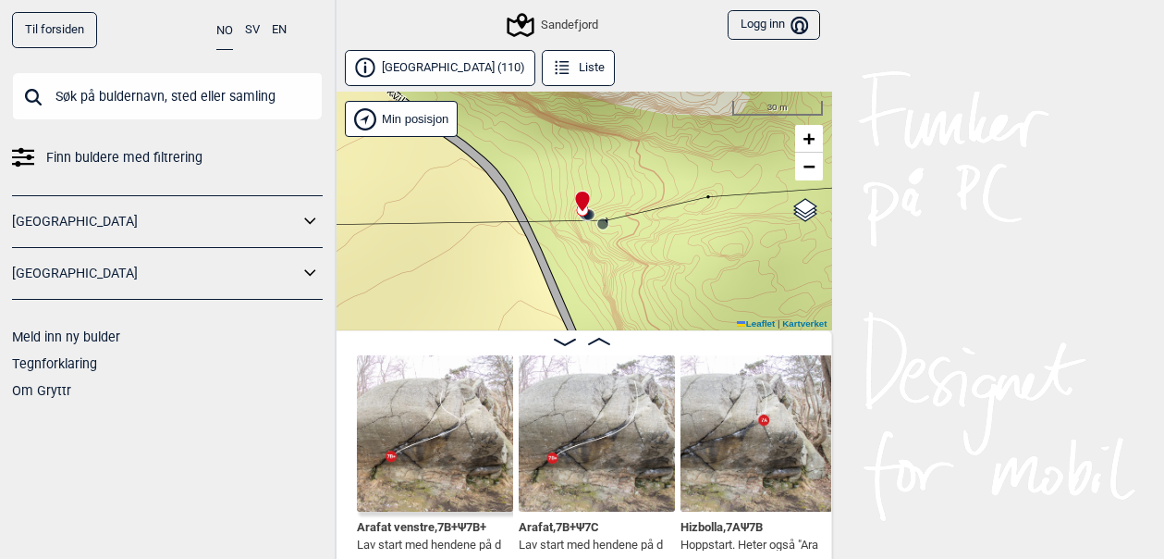  I want to click on button: EN, so click(279, 30).